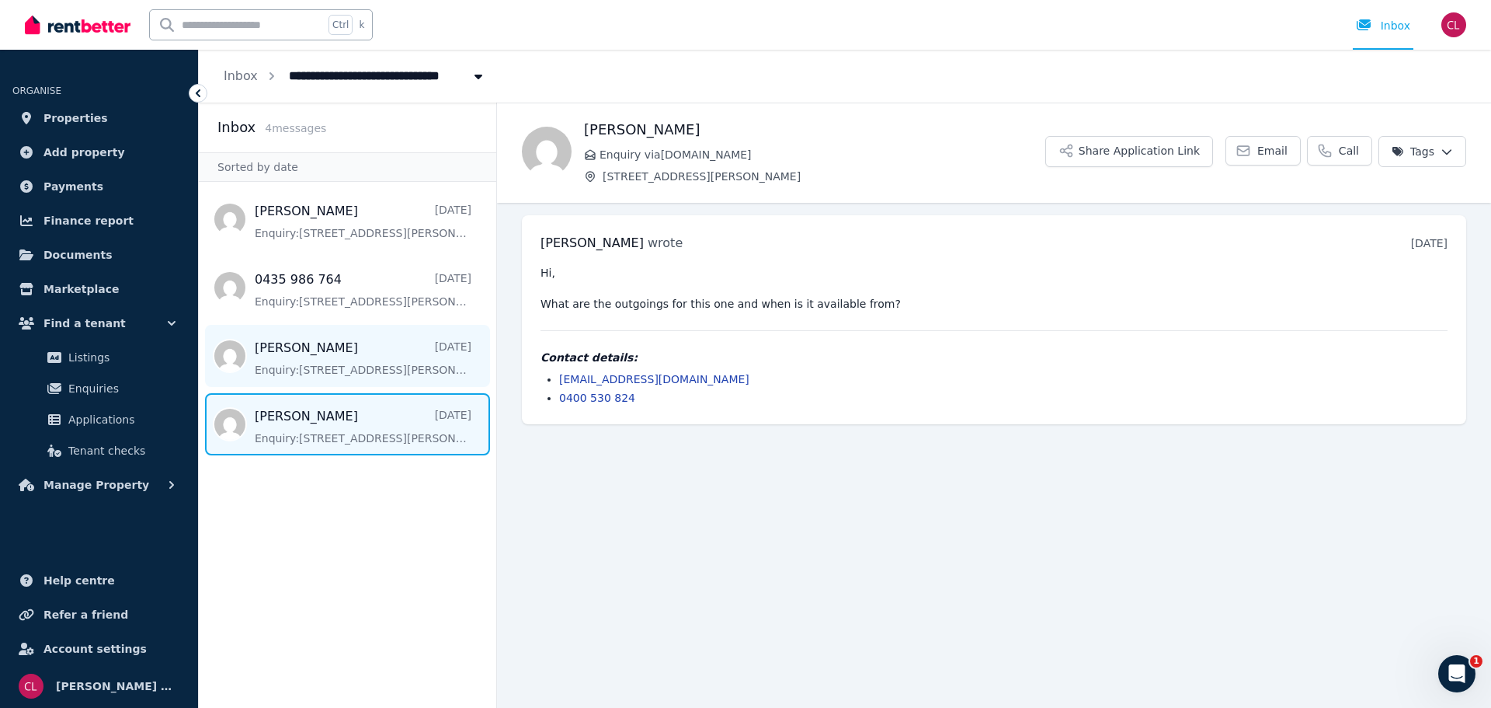 The width and height of the screenshot is (1491, 708). What do you see at coordinates (99, 357) in the screenshot?
I see `a: Listings` at bounding box center [99, 357].